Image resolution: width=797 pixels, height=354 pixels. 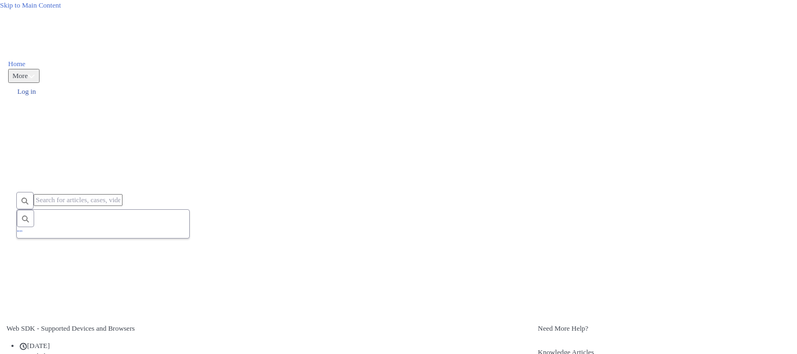 I want to click on input: Search for articles, cases, videos..., so click(x=78, y=200).